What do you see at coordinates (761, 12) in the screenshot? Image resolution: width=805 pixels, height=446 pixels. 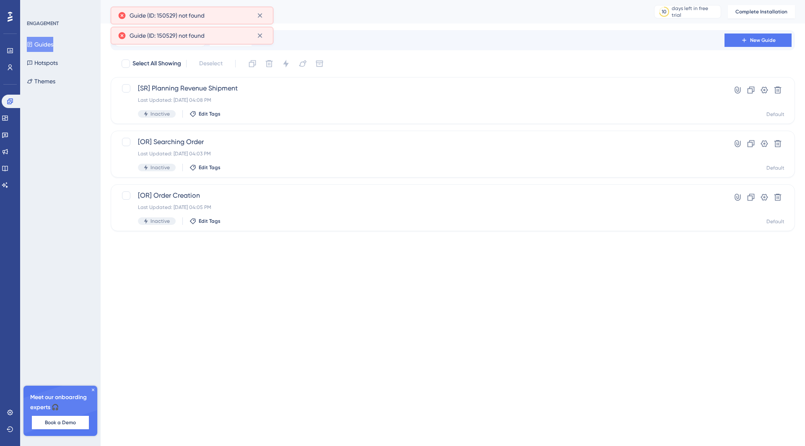 I see `button: Complete Installation` at bounding box center [761, 12].